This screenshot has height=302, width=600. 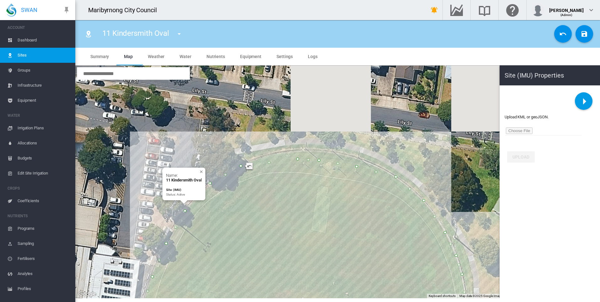 What do you see at coordinates (585, 101) in the screenshot?
I see `md-icon: icon-menu-right` at bounding box center [585, 101].